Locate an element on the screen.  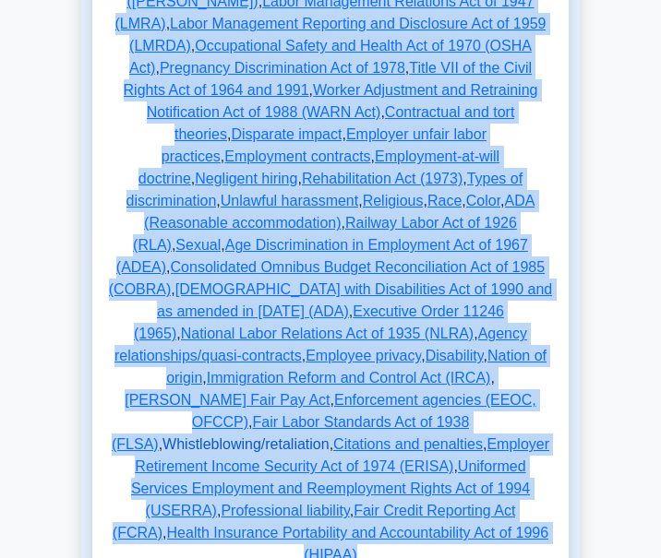
a: Religious is located at coordinates (393, 200).